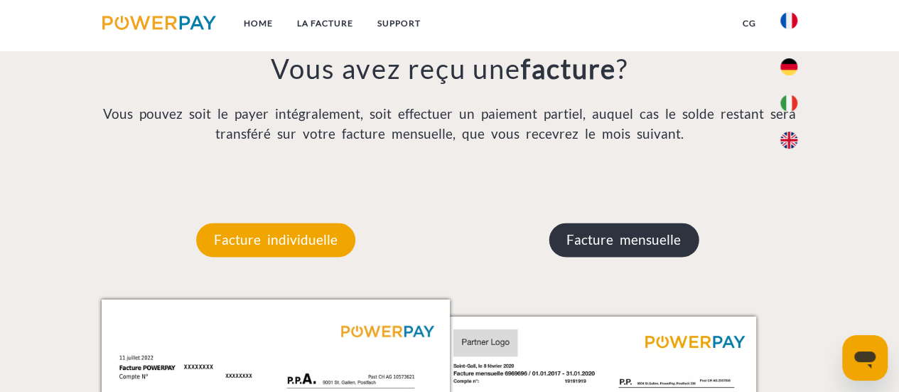  What do you see at coordinates (324, 23) in the screenshot?
I see `a: LA FACTURE` at bounding box center [324, 23].